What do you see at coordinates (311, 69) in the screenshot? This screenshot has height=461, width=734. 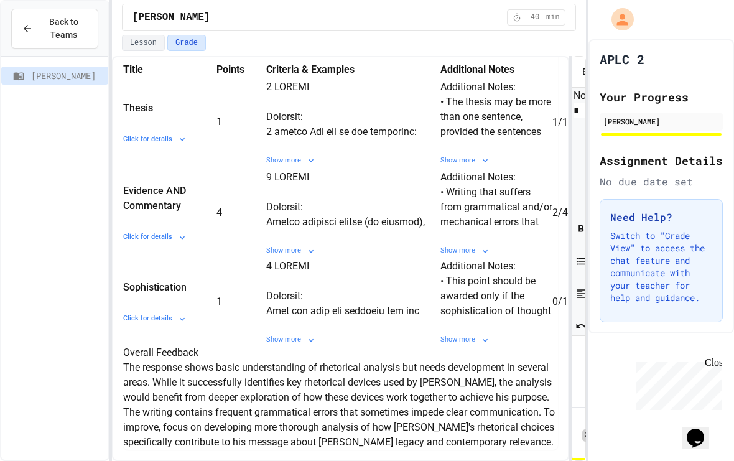 I see `span: Criteria & Examples` at bounding box center [311, 69].